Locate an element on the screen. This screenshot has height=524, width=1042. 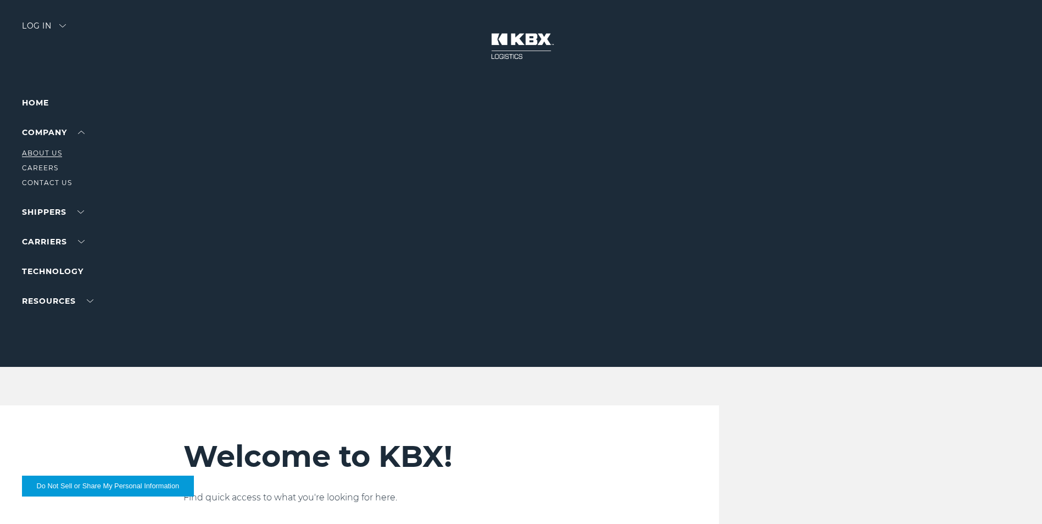
p: Find quick access to what you're looking for here. is located at coordinates (418, 498).